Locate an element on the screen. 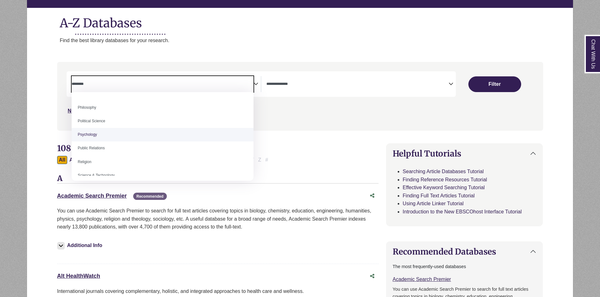 This screenshot has height=297, width=600. div: Alpha-list to filter by first letter of database name is located at coordinates (164, 159).